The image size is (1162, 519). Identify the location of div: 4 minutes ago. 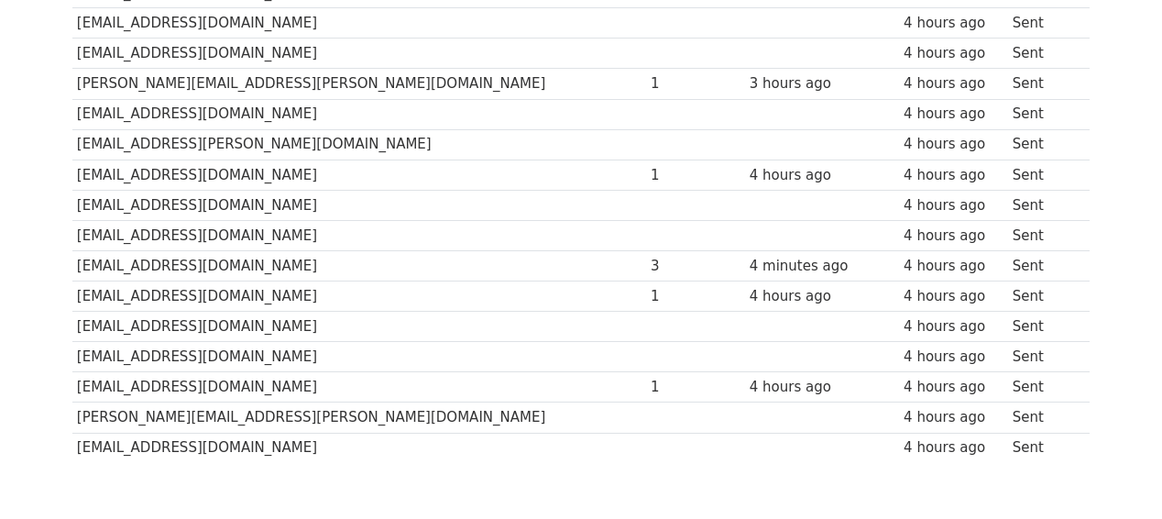
(822, 266).